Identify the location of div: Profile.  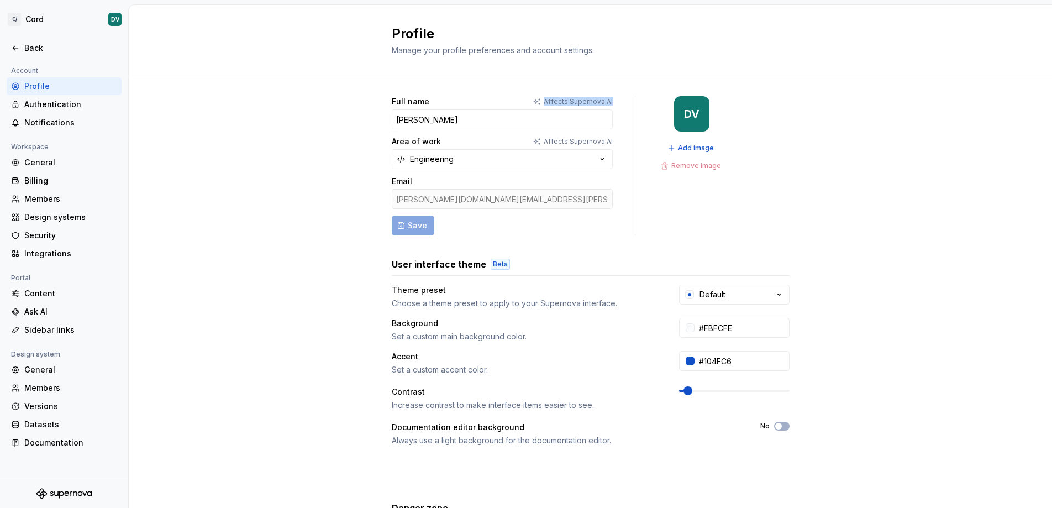
(71, 86).